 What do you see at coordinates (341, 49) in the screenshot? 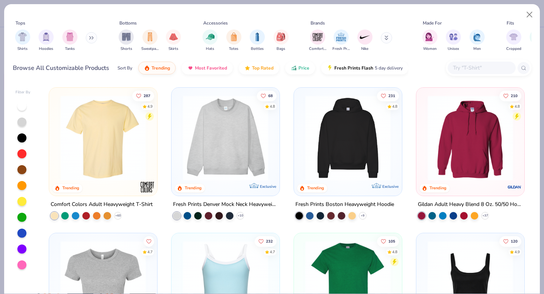
I see `span: Fresh Prints` at bounding box center [341, 49].